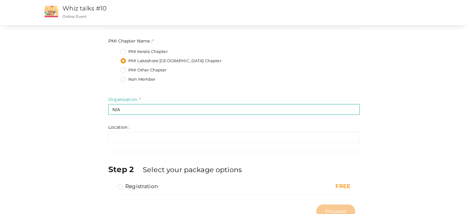  Describe the element at coordinates (192, 169) in the screenshot. I see `label: Select your package options` at that location.